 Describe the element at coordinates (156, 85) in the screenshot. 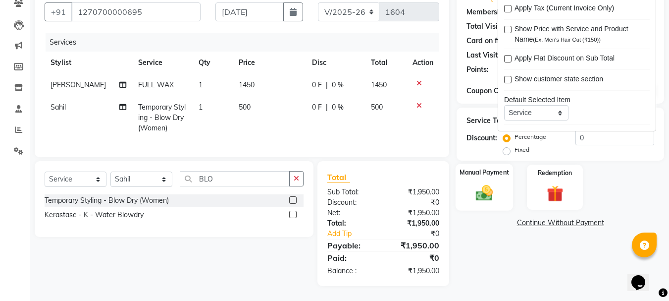

I see `span: FULL WAX` at that location.